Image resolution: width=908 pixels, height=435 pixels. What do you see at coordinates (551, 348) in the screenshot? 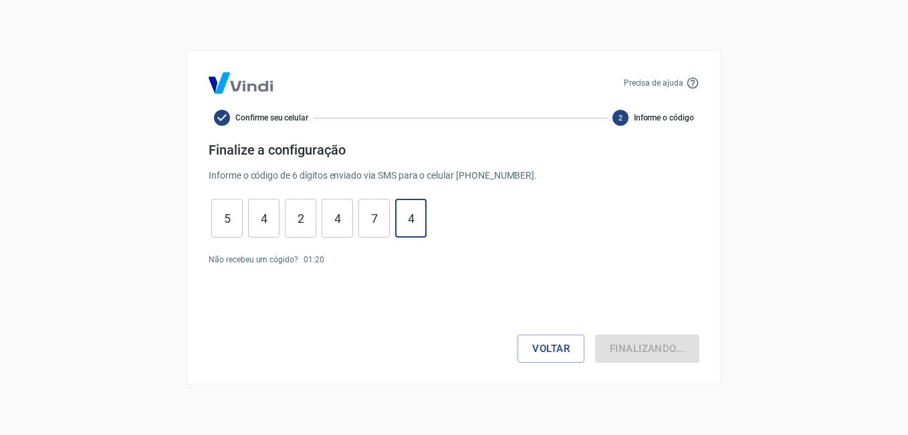
I see `button: Voltar` at bounding box center [551, 348].